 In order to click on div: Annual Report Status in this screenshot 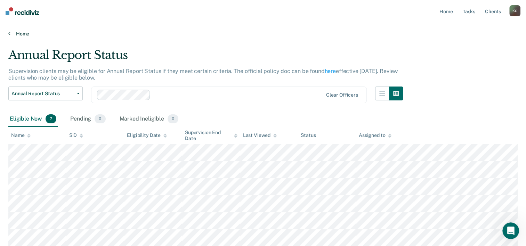, I will do `click(205, 58)`.